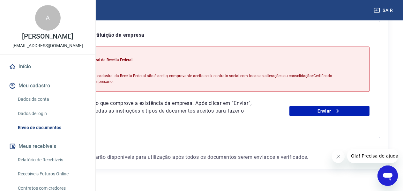 This screenshot has height=191, width=403. Describe the element at coordinates (201, 157) in the screenshot. I see `p: Os recursos da conta Vindi estarão disponíveis para utilização após todos os documentos serem env...` at that location.